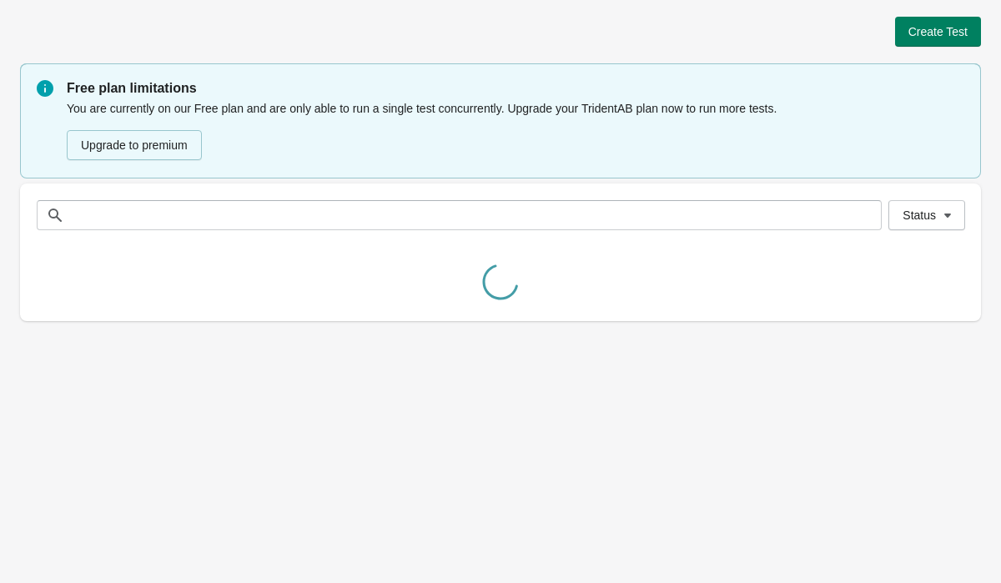 The image size is (1001, 583). Describe the element at coordinates (937, 32) in the screenshot. I see `button: Create Test` at that location.